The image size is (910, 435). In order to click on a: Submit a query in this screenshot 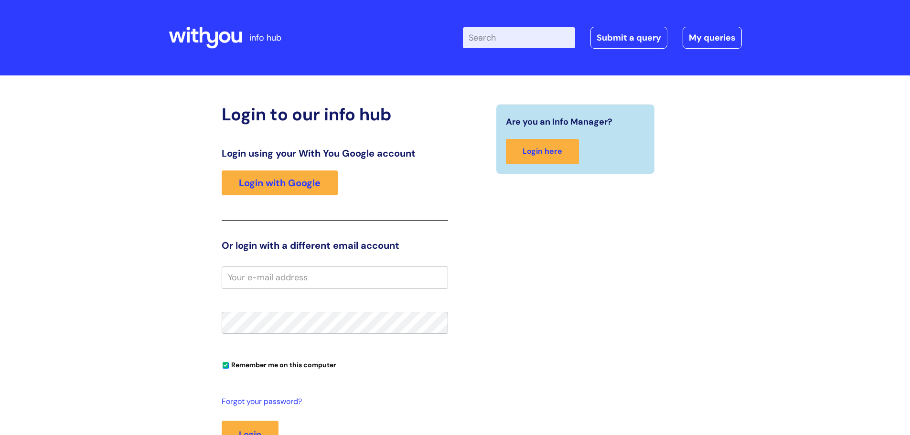, I will do `click(629, 38)`.